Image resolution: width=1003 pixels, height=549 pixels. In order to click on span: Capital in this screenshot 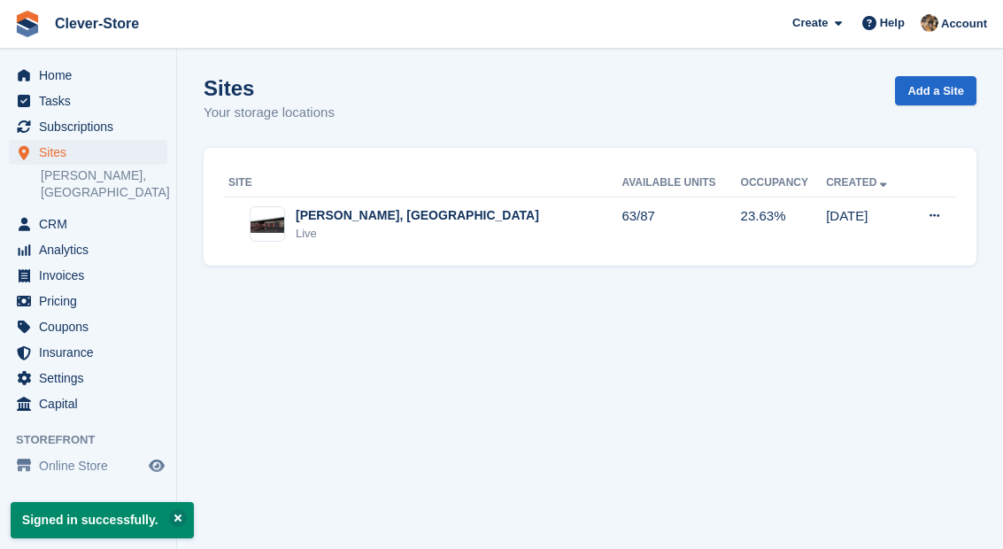, I will do `click(92, 404)`.